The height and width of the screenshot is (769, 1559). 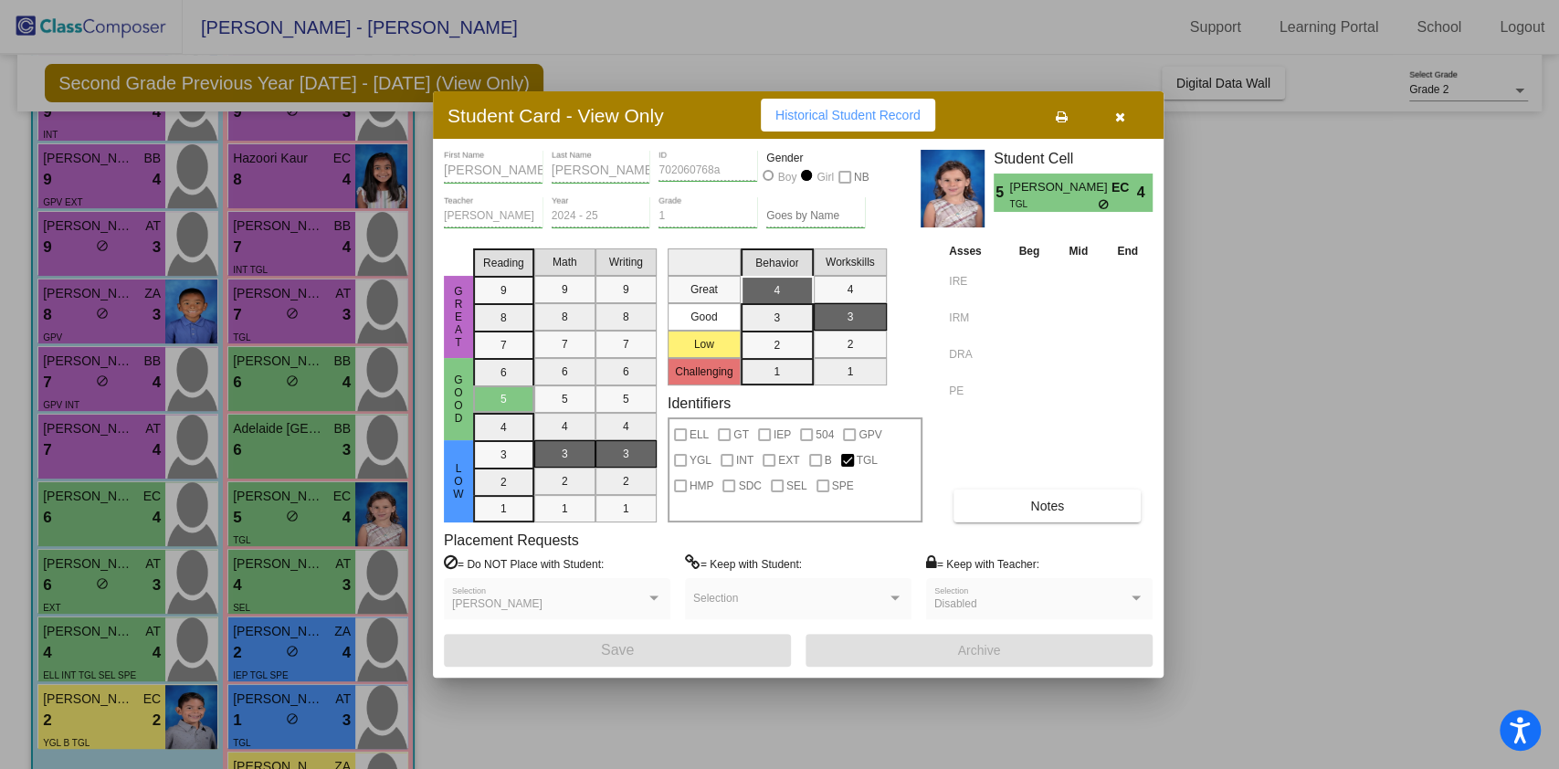 I want to click on span: Save, so click(x=617, y=649).